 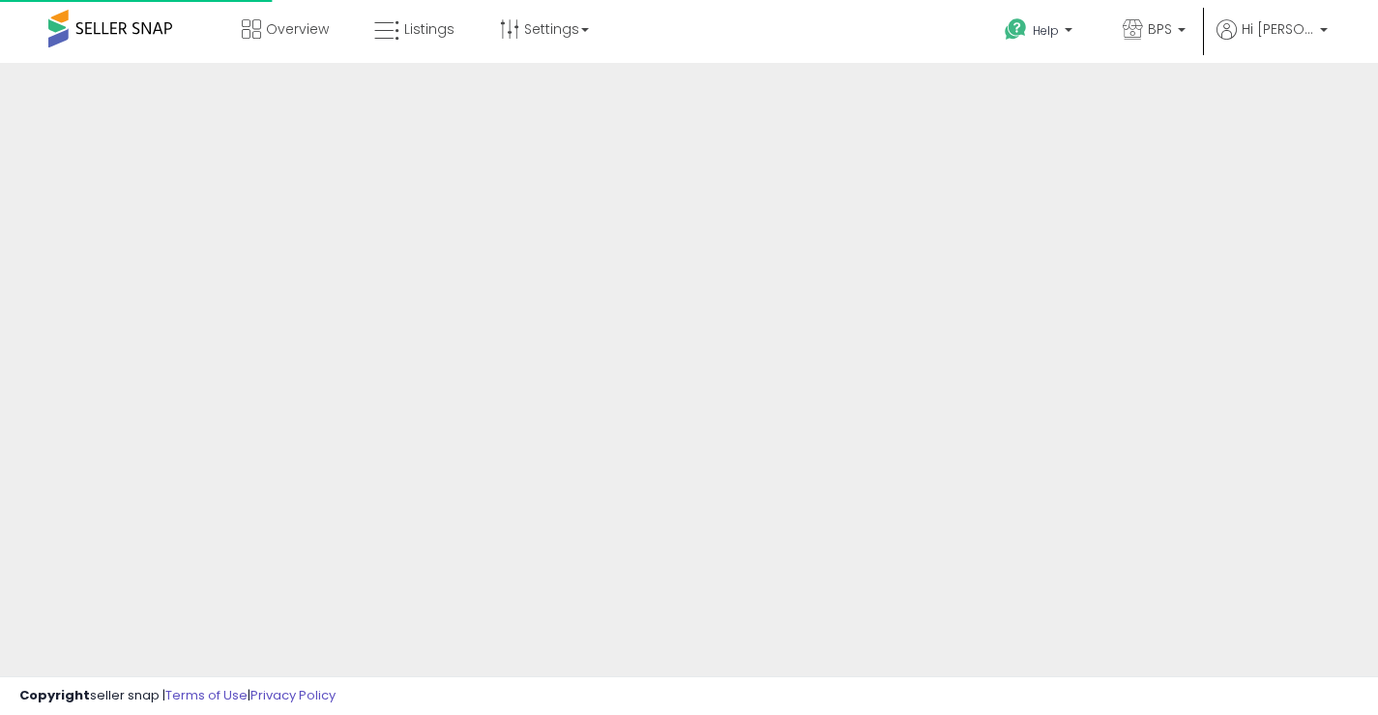 I want to click on span: Overview, so click(x=297, y=29).